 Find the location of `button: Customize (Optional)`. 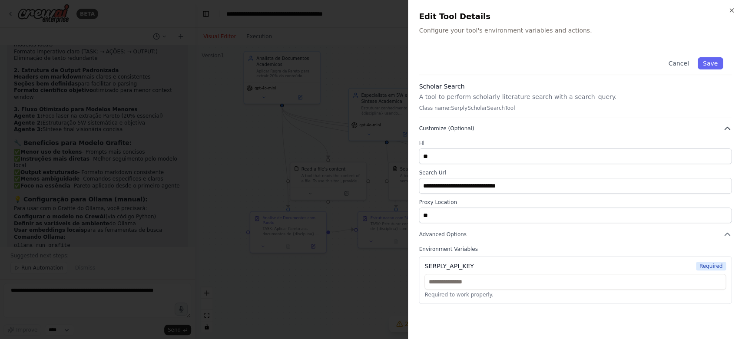

button: Customize (Optional) is located at coordinates (575, 129).